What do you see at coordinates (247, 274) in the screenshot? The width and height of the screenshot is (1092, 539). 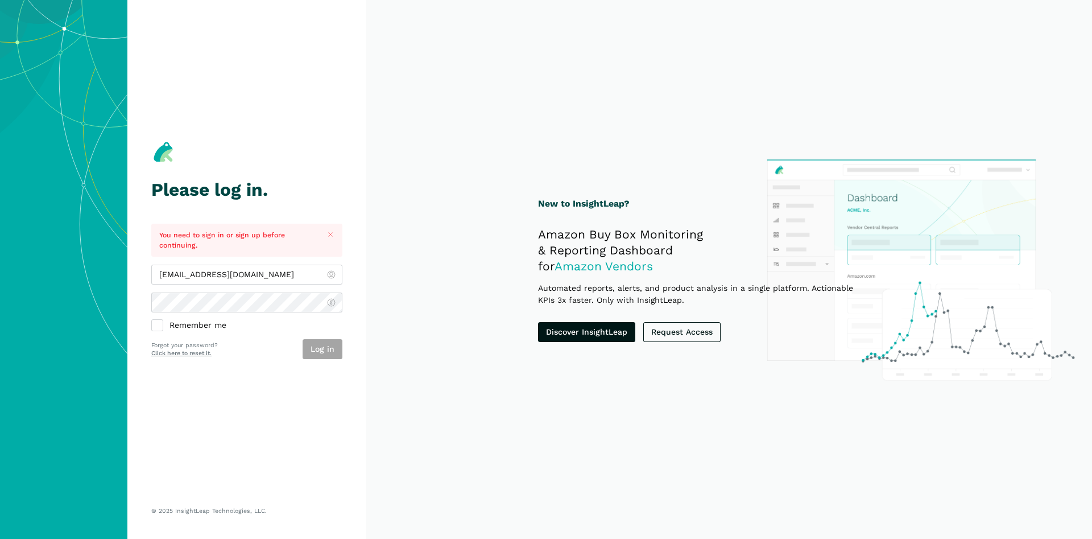 I see `input: admin@insightleap.com` at bounding box center [247, 274].